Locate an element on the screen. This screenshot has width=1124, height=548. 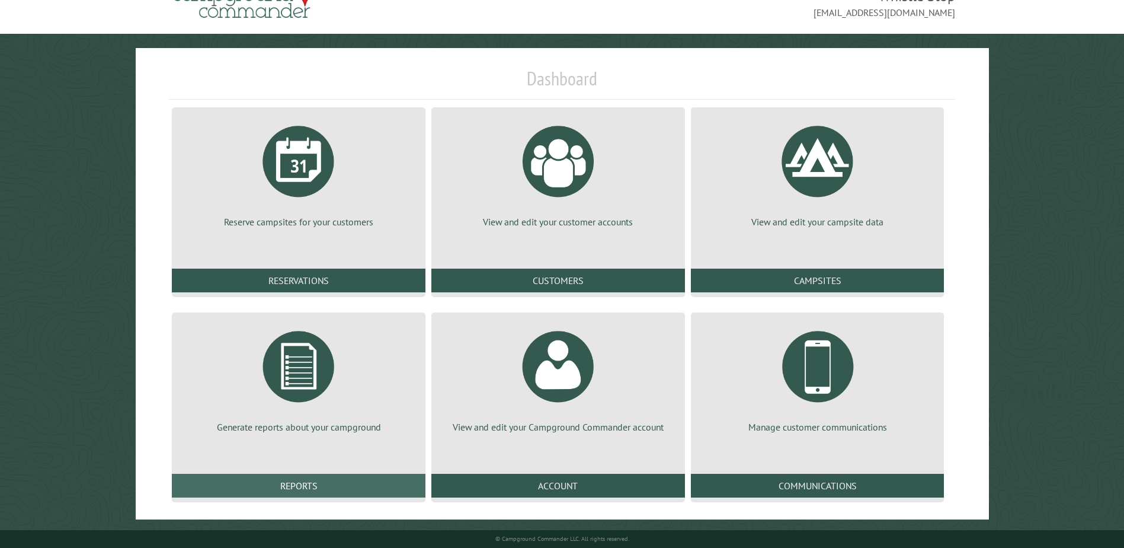
a: Reservations is located at coordinates (299, 280).